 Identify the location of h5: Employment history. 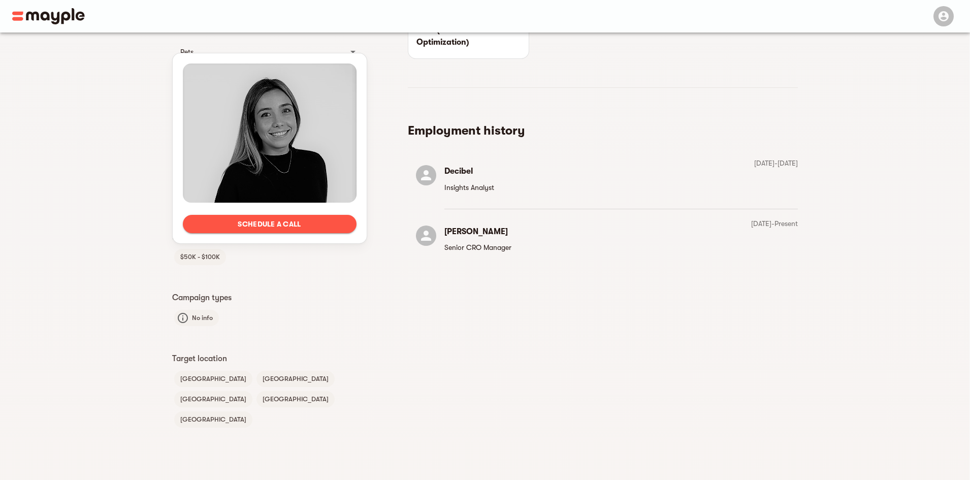
(599, 131).